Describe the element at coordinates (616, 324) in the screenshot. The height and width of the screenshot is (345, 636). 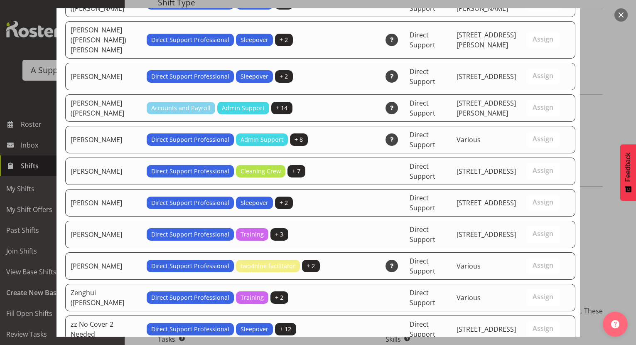
I see `img: help-xxl-2.png` at that location.